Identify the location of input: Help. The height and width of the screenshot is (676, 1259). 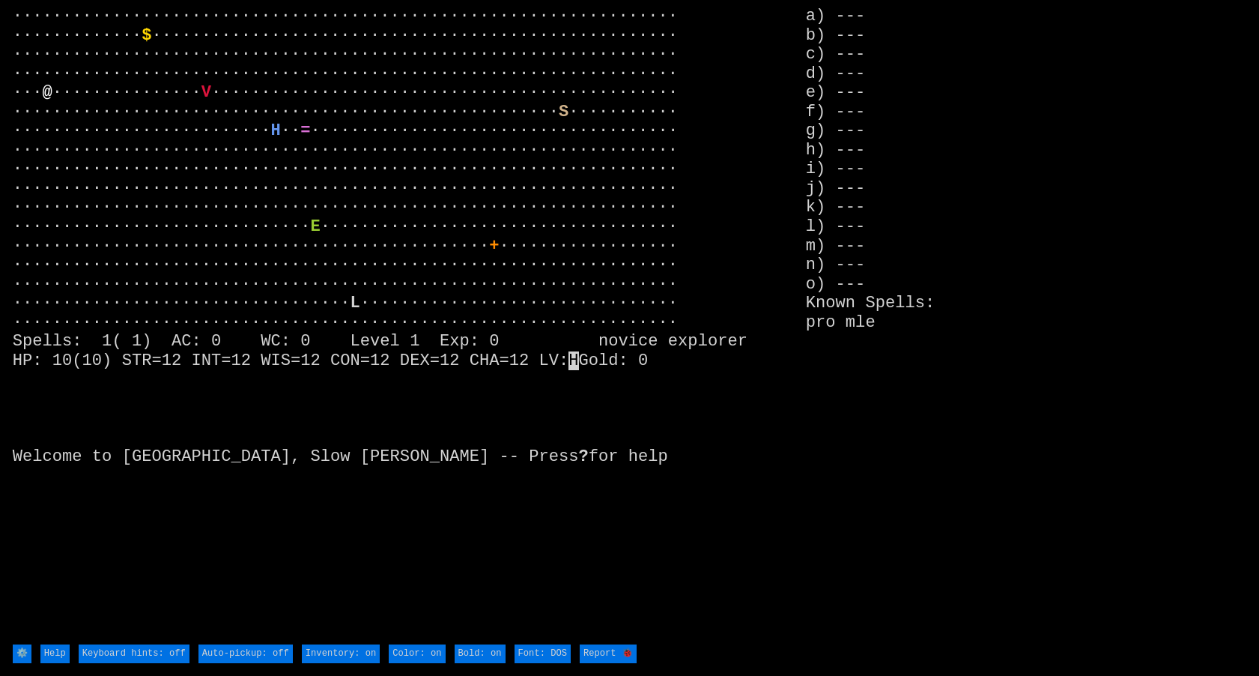
(55, 654).